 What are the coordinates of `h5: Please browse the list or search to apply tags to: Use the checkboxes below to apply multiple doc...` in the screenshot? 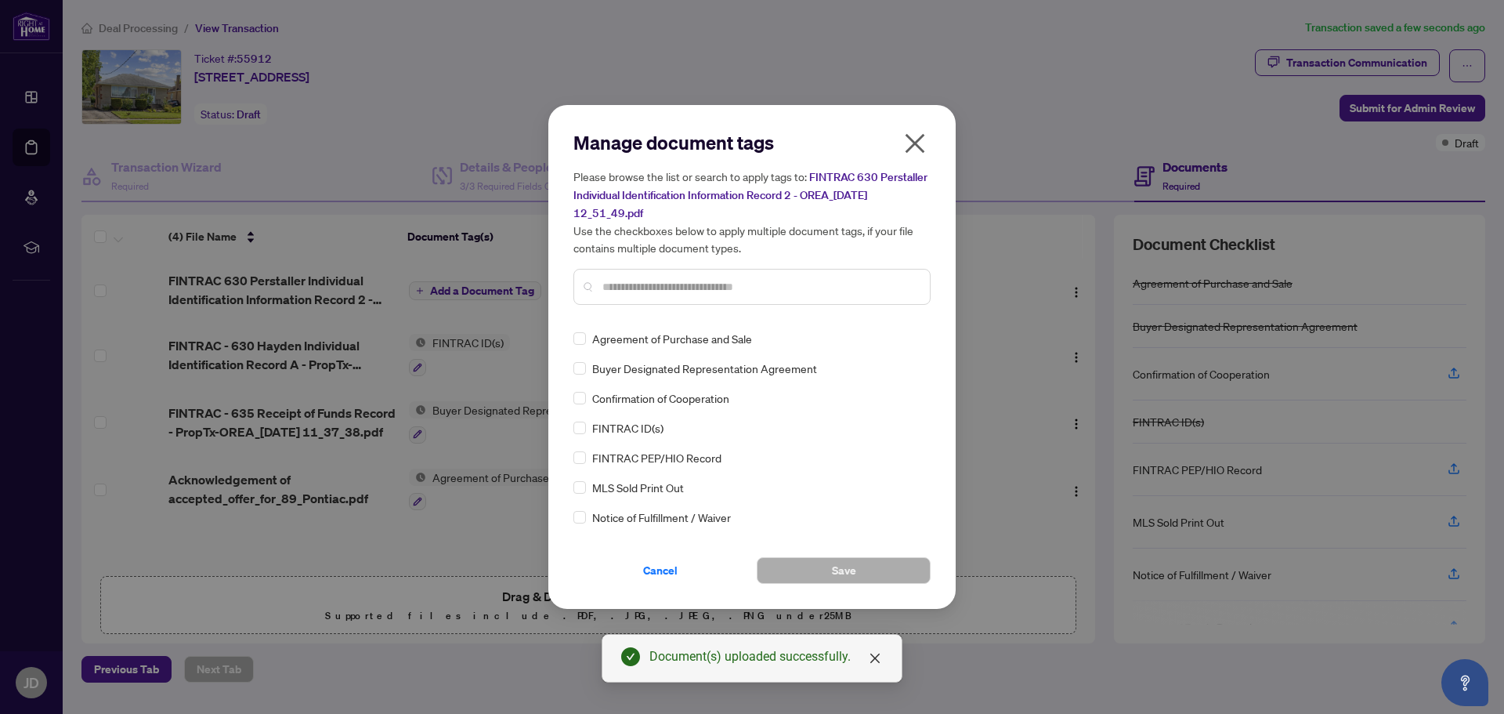 It's located at (752, 212).